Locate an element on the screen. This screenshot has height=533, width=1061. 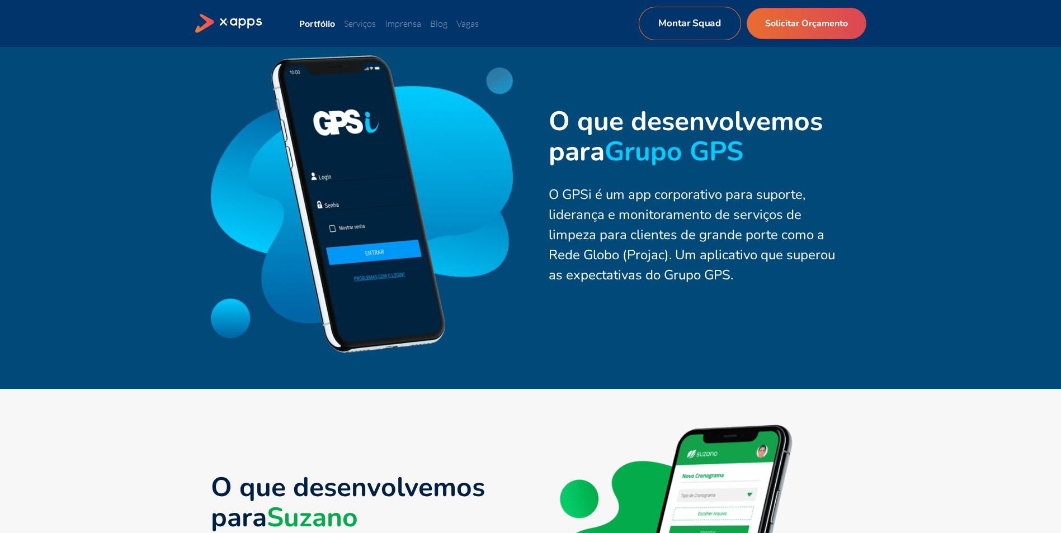
div: O GPSi é um app corporativo para suporte, liderança e monitoramento de serviços de limpeza para c... is located at coordinates (699, 235).